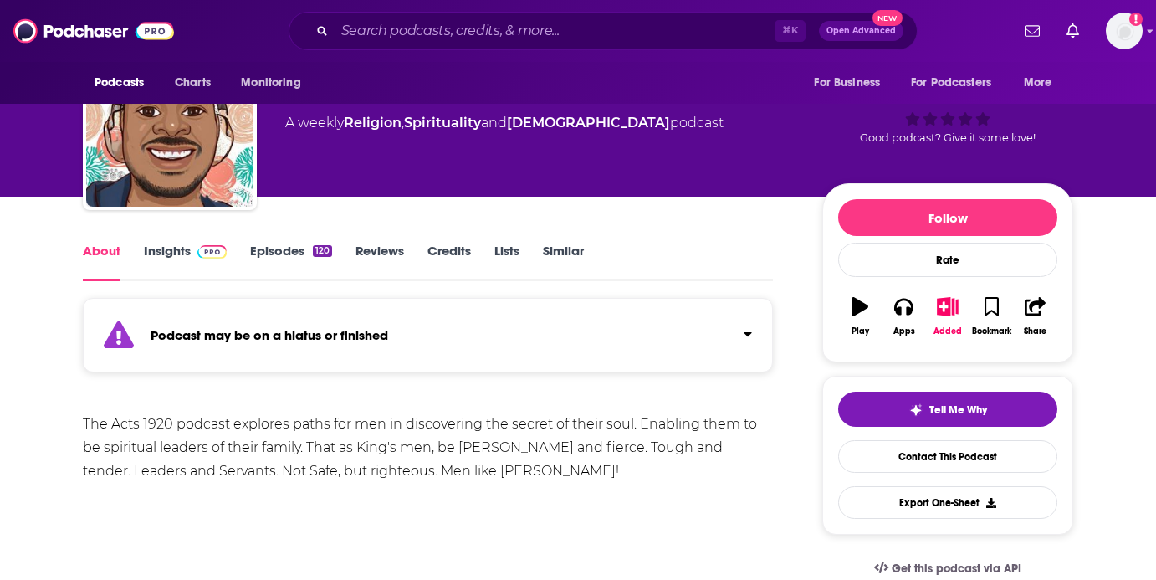 The height and width of the screenshot is (580, 1156). I want to click on button: Apps, so click(904, 316).